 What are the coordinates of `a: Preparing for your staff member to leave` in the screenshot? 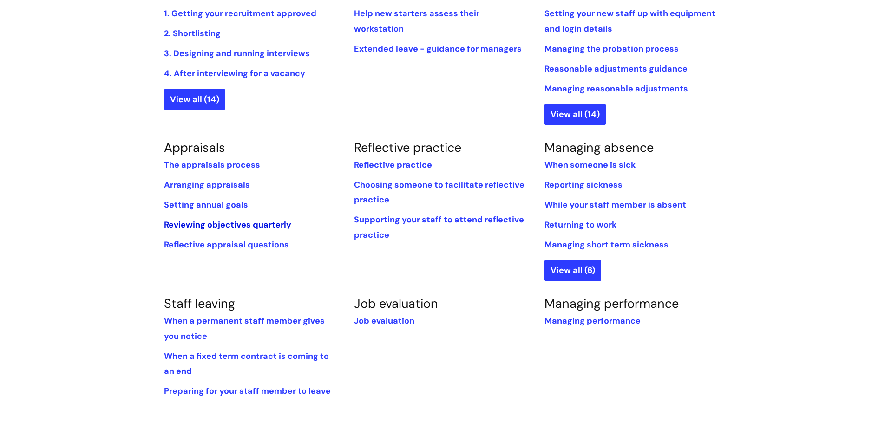 It's located at (247, 391).